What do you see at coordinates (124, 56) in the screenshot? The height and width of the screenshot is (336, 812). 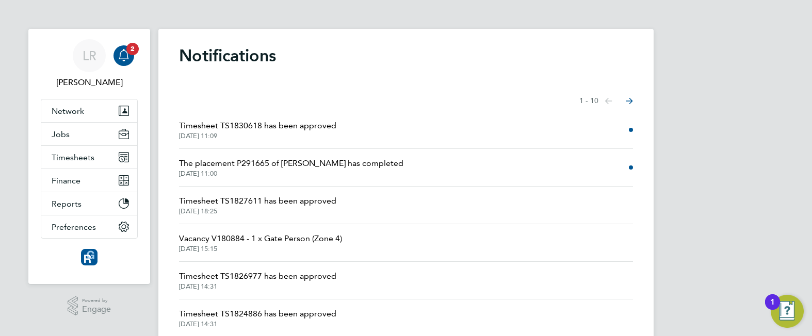 I see `a: 2` at bounding box center [124, 56].